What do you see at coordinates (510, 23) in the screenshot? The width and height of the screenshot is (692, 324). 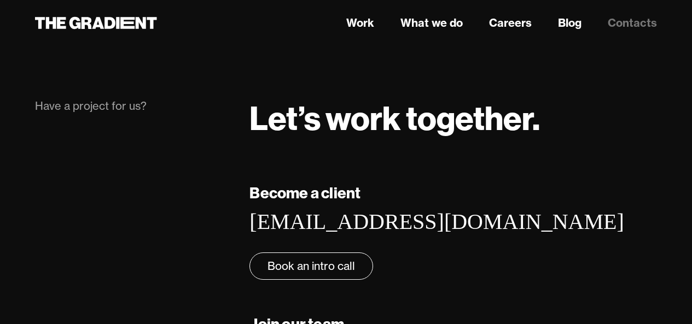 I see `a: Careers` at bounding box center [510, 23].